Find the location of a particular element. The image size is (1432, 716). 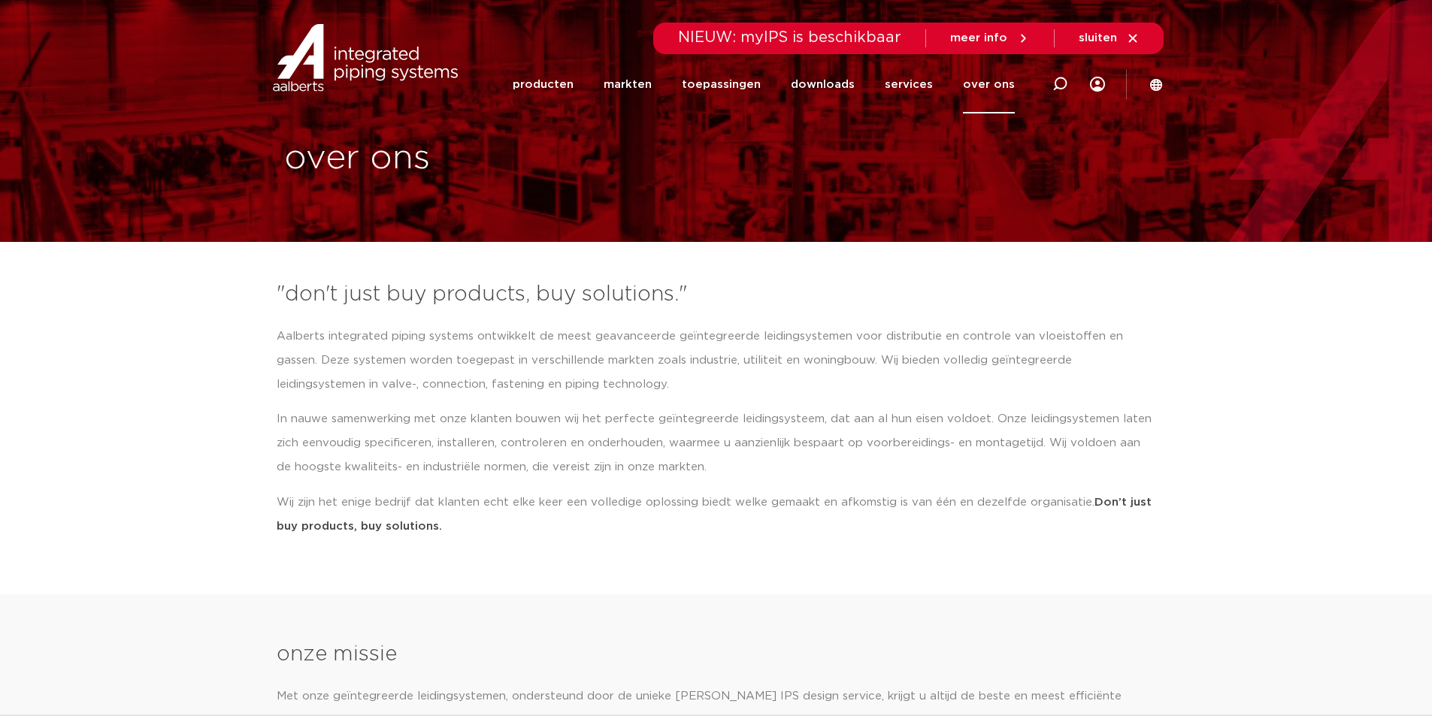

a: over ons is located at coordinates (988, 84).